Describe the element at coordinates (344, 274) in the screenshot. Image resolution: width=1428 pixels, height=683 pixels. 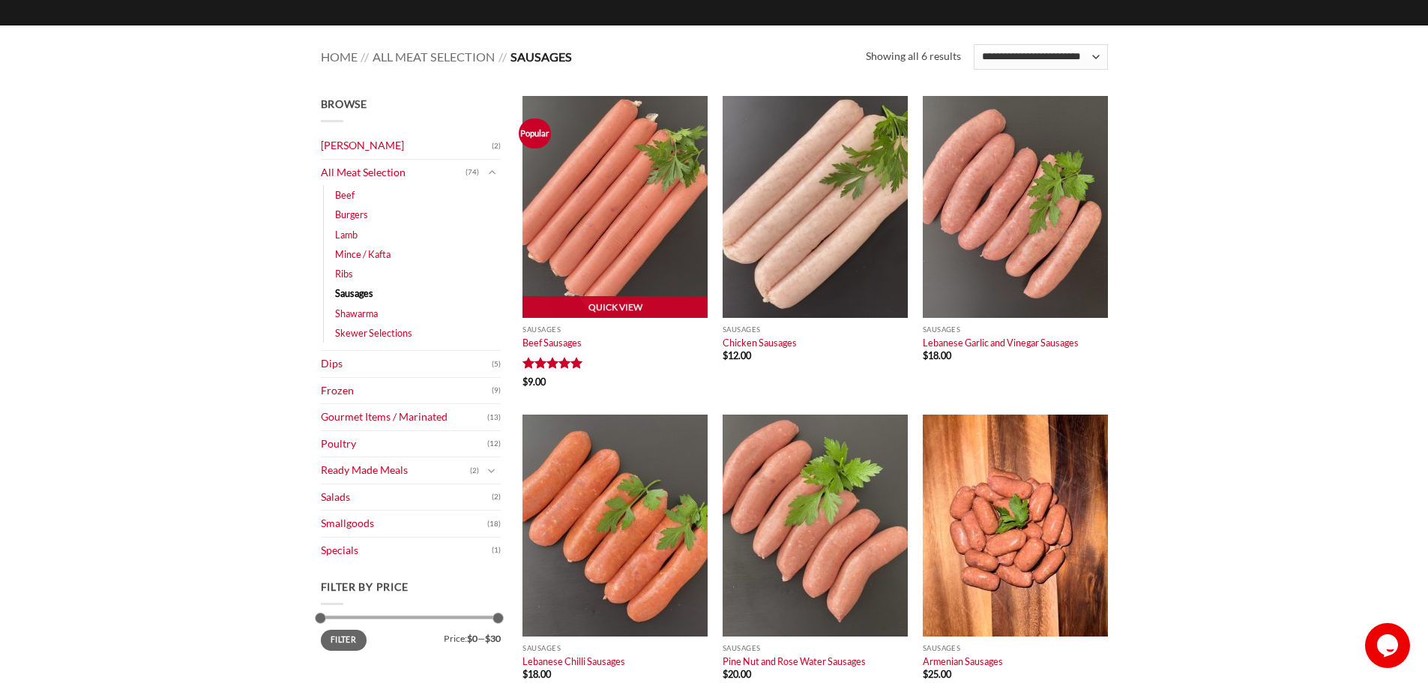
I see `a: Ribs` at that location.